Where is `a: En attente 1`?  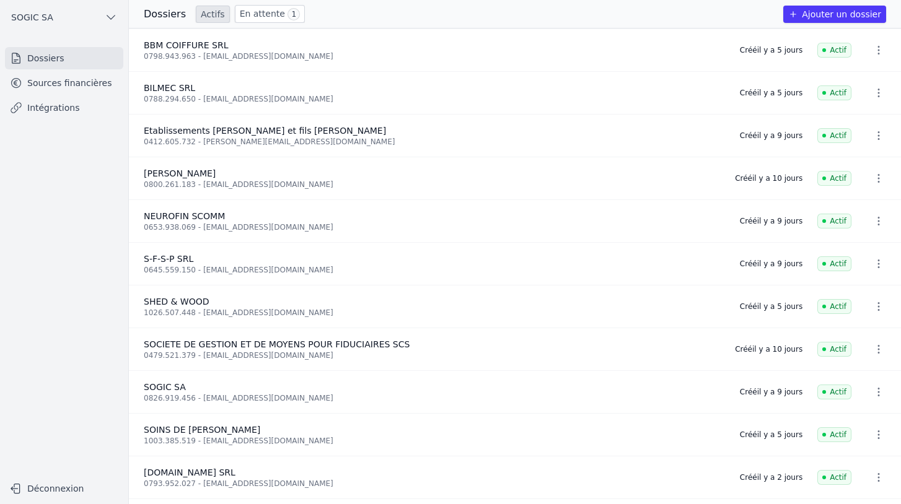 a: En attente 1 is located at coordinates (269, 14).